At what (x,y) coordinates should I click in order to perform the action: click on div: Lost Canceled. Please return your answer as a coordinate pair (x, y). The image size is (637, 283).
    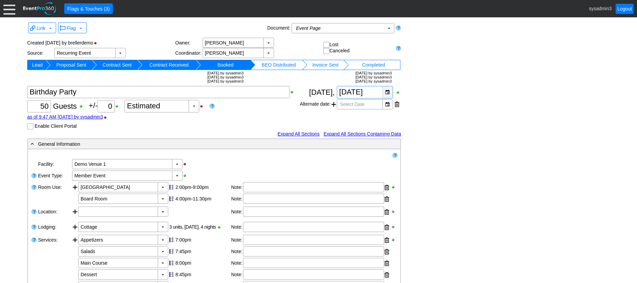
    Looking at the image, I should click on (358, 48).